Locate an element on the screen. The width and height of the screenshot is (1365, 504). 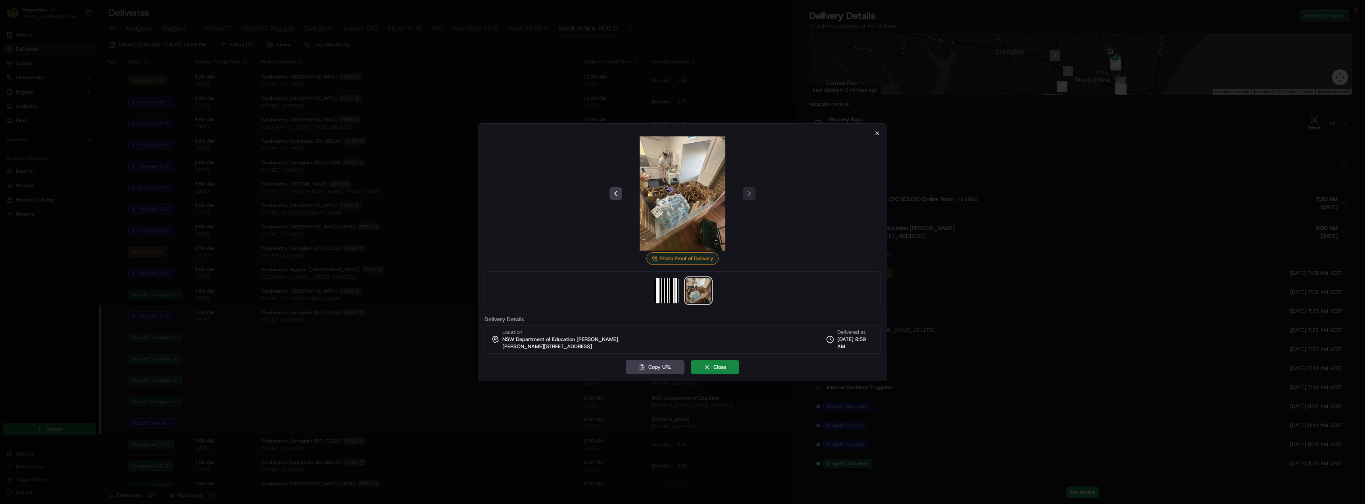
div: Photo Proof of Delivery is located at coordinates (682, 259).